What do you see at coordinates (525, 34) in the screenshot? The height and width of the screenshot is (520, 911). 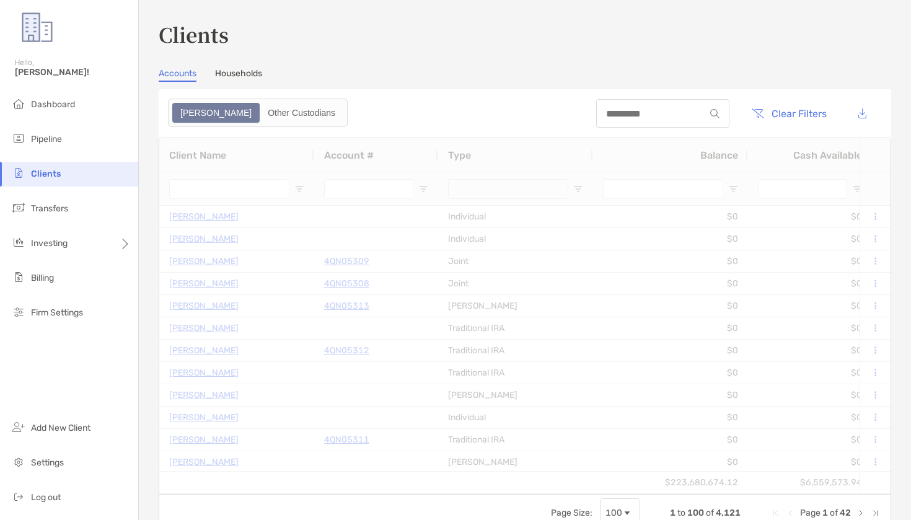 I see `h3: Clients` at bounding box center [525, 34].